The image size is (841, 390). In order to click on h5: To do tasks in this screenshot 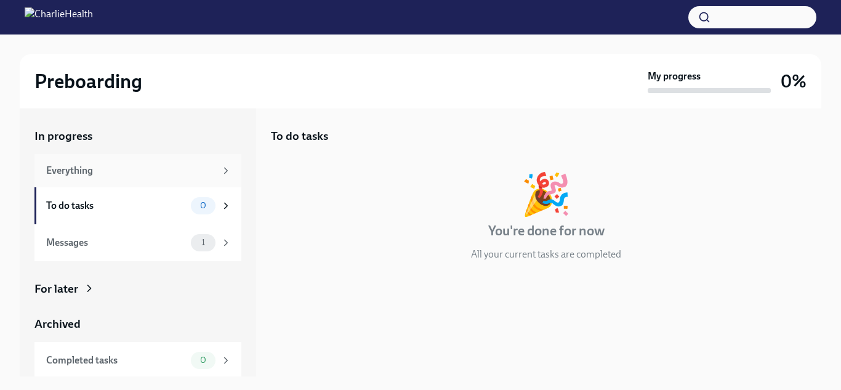, I will do `click(299, 136)`.